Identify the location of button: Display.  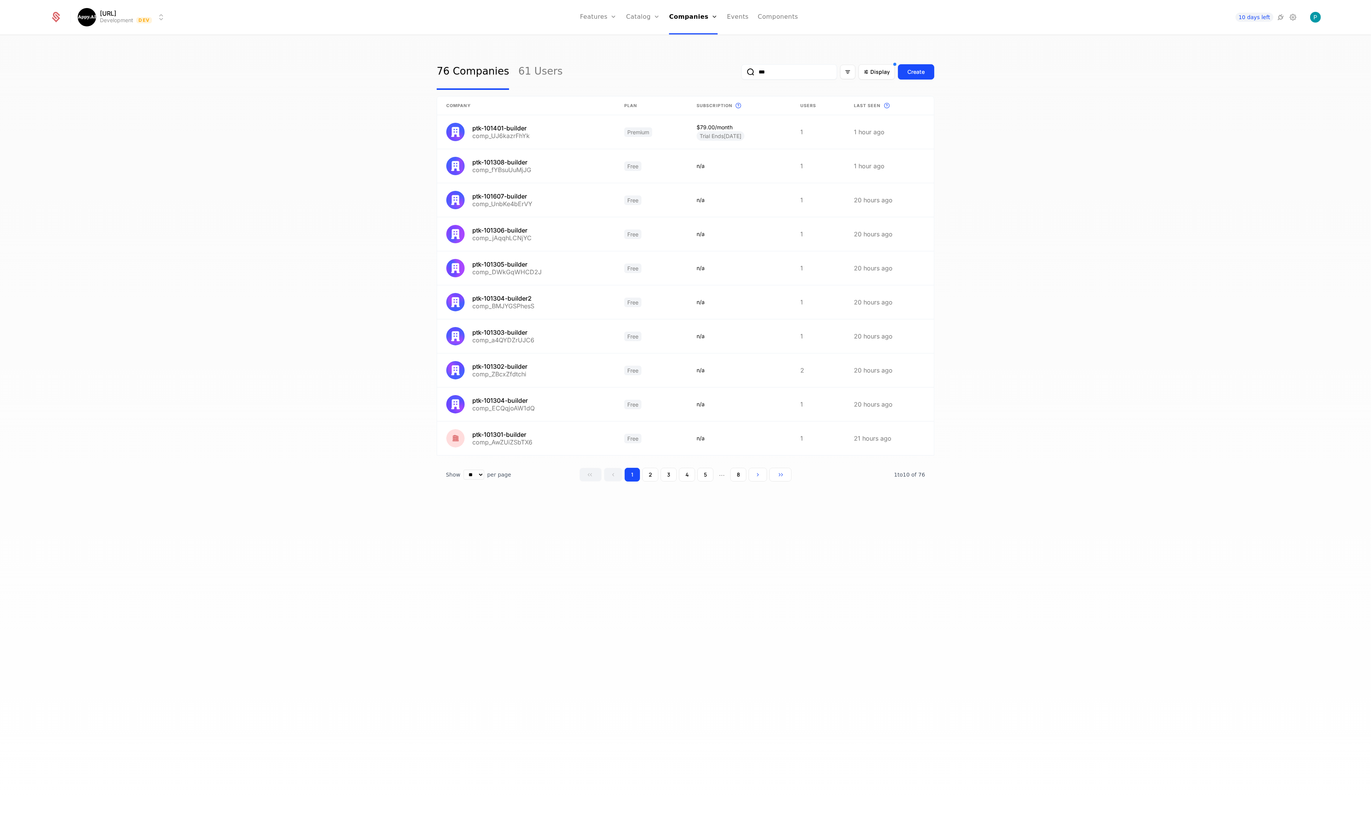
(876, 72).